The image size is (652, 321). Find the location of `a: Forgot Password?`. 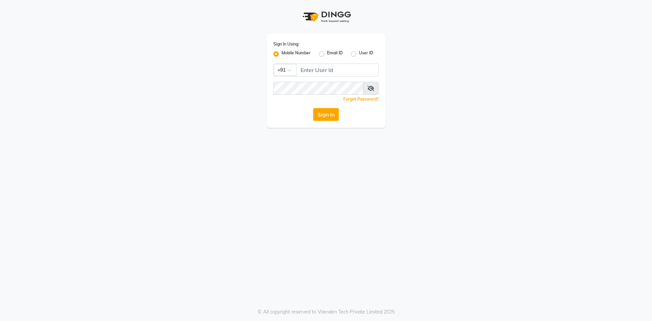

a: Forgot Password? is located at coordinates (361, 99).